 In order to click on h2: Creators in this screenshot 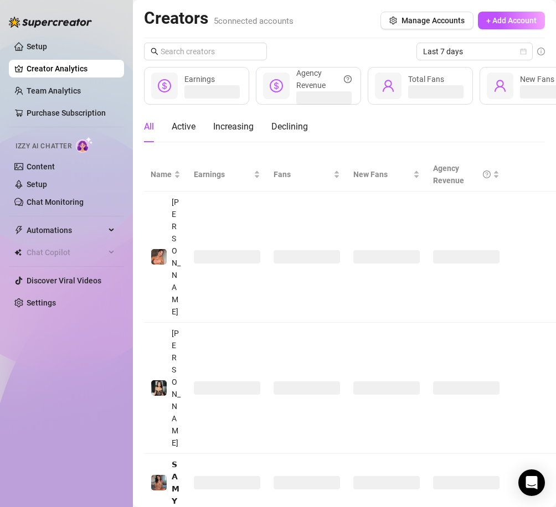, I will do `click(219, 18)`.